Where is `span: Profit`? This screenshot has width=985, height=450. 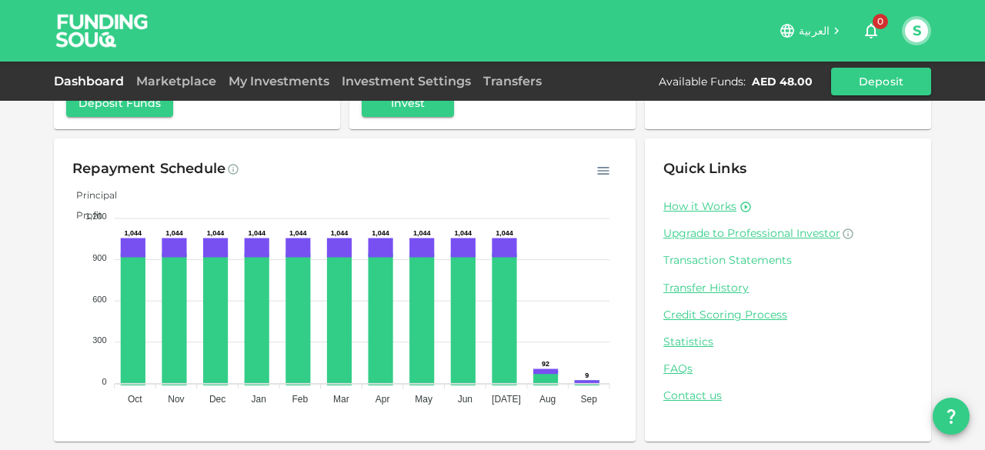 span: Profit is located at coordinates (83, 215).